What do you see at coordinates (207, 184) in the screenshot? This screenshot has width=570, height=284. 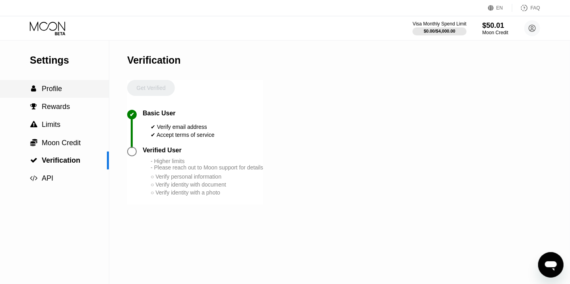 I see `div: ○ Verify identity with document` at bounding box center [207, 184].